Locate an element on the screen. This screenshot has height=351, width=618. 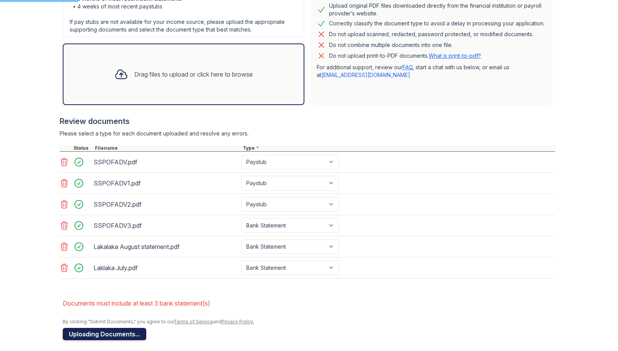
p: For additional support, review our , start a chat with us below, or email us at is located at coordinates (431, 71).